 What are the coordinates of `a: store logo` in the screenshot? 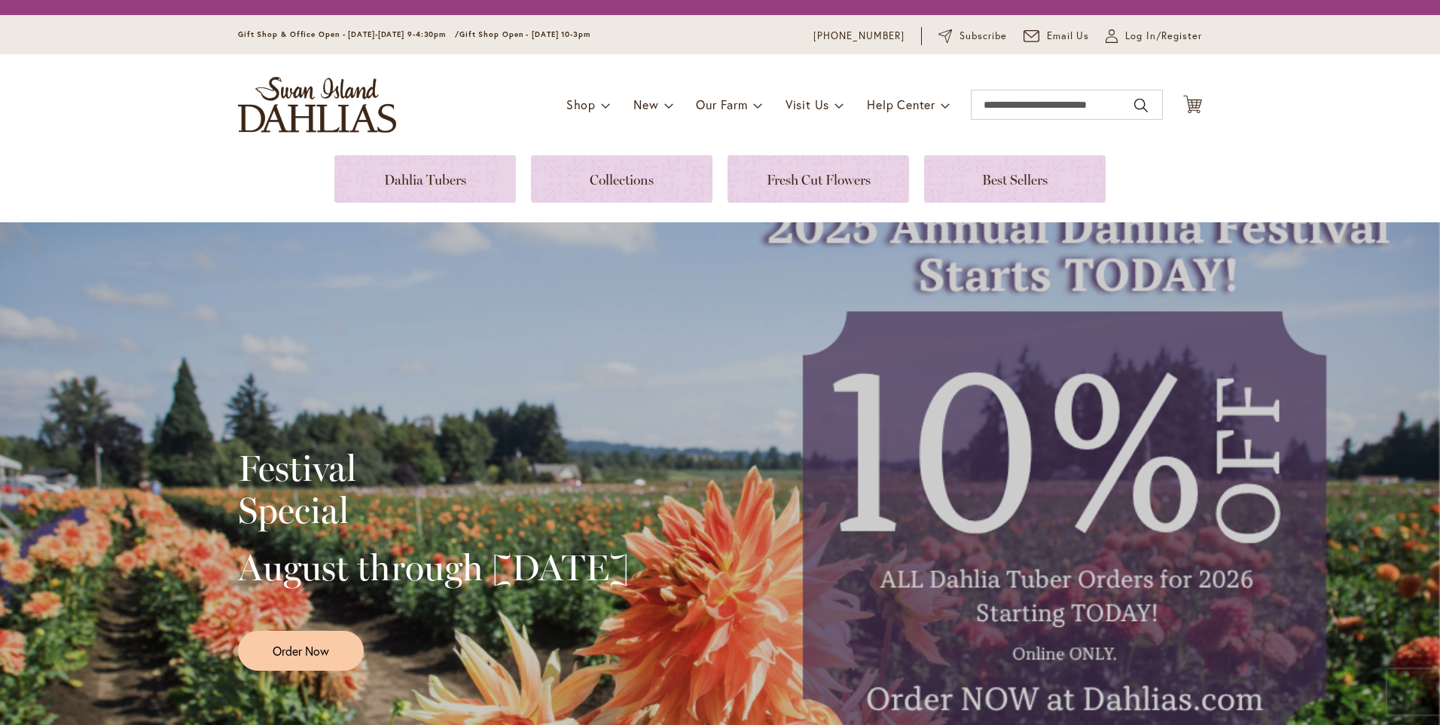 It's located at (317, 105).